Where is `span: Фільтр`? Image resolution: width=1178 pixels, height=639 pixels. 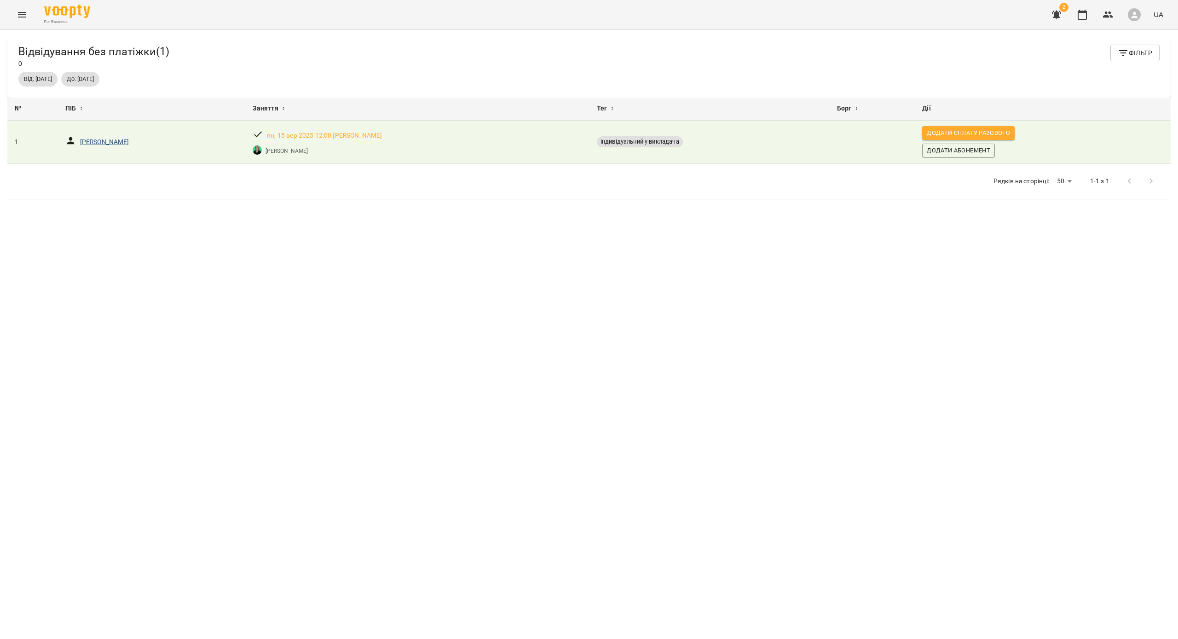 span: Фільтр is located at coordinates (1135, 53).